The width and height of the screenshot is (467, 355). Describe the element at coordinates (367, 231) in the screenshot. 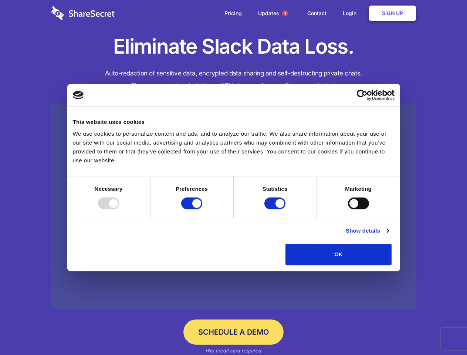

I see `a: Show details` at that location.